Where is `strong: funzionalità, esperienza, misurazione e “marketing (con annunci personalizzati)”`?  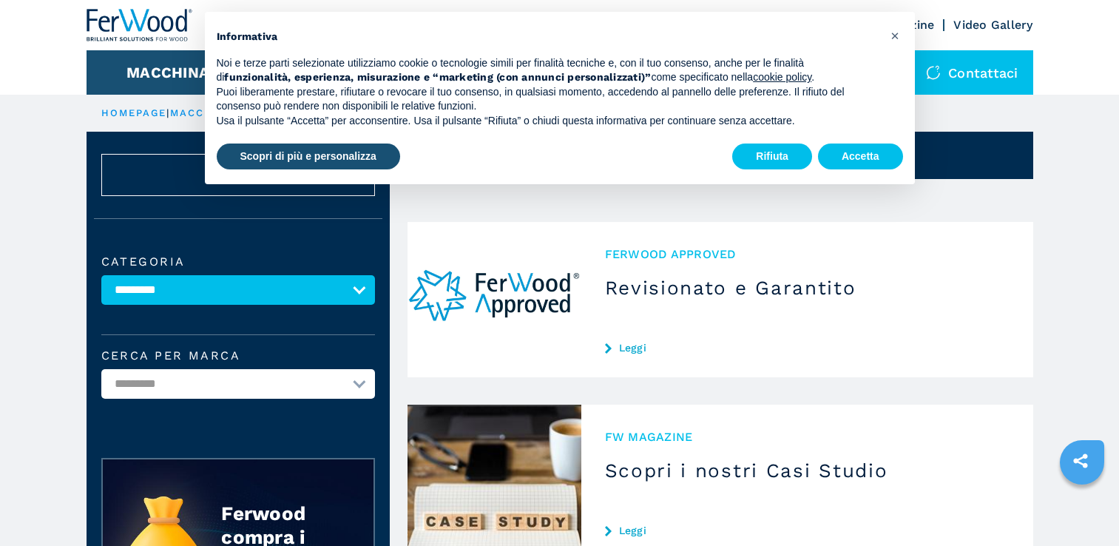
strong: funzionalità, esperienza, misurazione e “marketing (con annunci personalizzati)” is located at coordinates (437, 77).